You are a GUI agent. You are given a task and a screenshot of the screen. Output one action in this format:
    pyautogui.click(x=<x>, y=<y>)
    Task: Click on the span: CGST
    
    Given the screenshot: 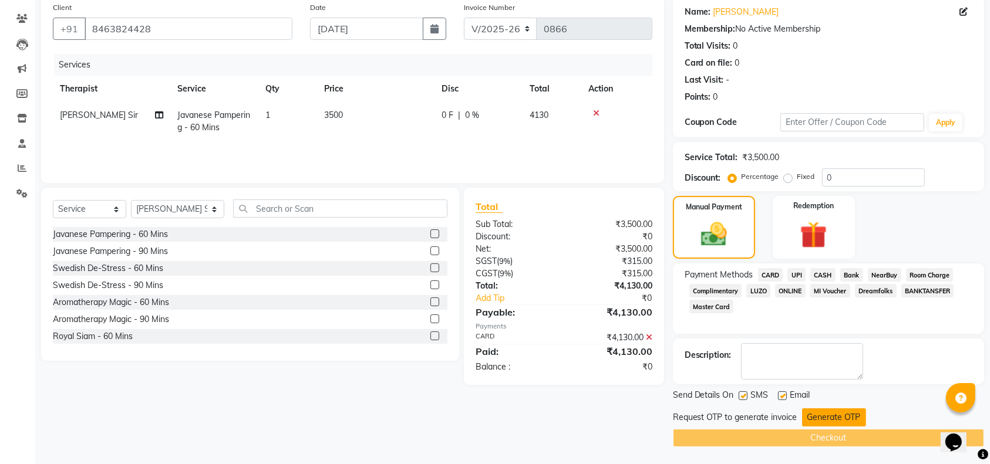 What is the action you would take?
    pyautogui.click(x=486, y=274)
    